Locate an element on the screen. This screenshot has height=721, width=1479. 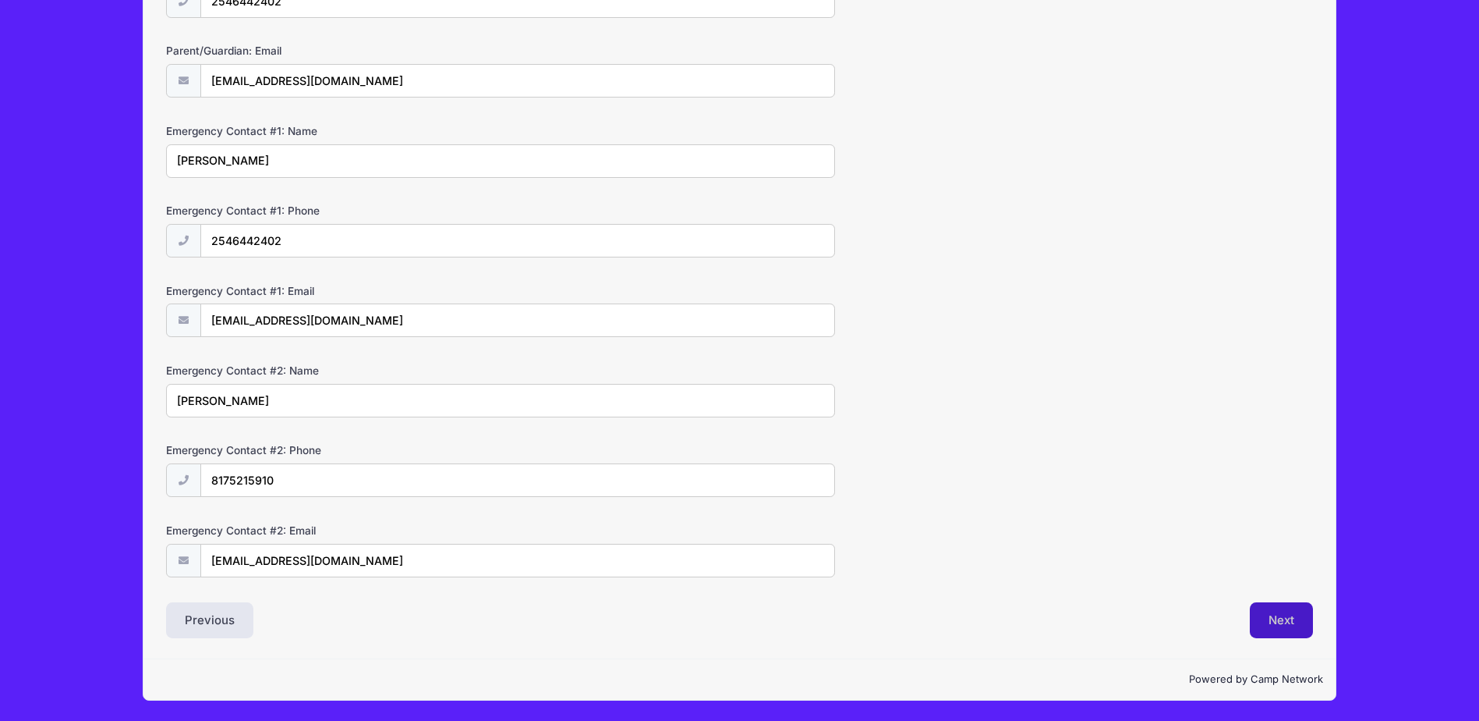
button: Next is located at coordinates (1281, 620).